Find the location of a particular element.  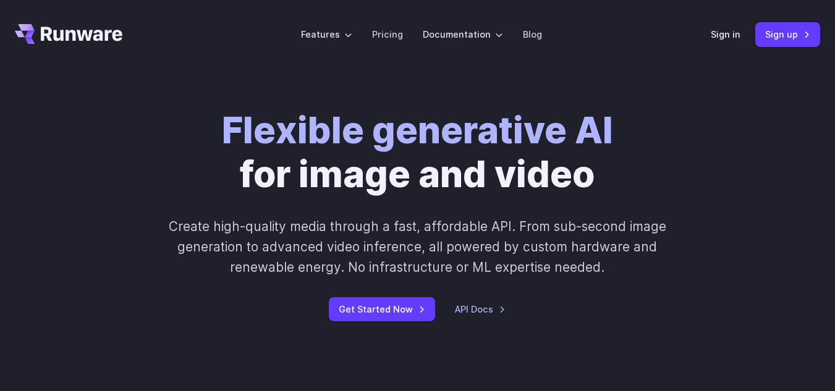

a: Get Started Now is located at coordinates (382, 309).